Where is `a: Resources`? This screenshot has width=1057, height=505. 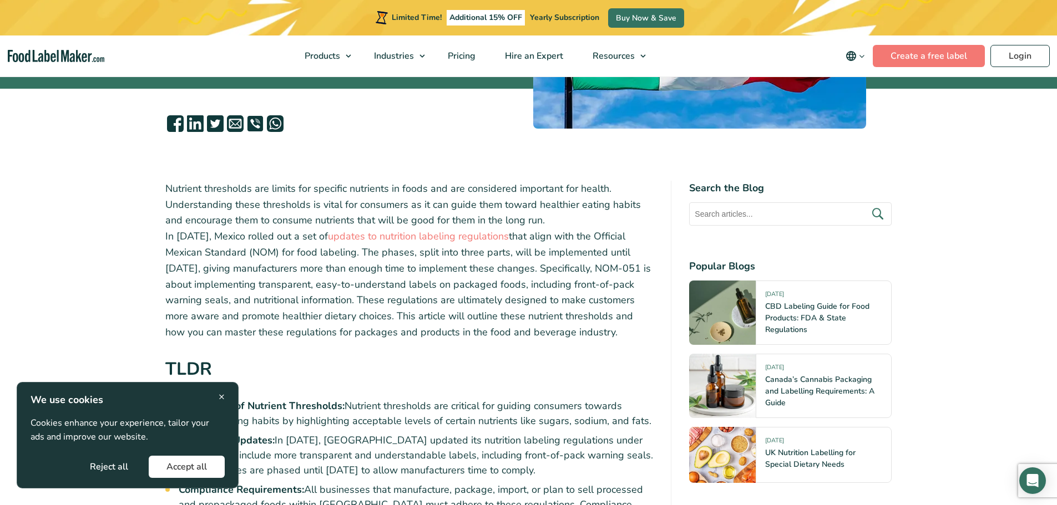
a: Resources is located at coordinates (615, 56).